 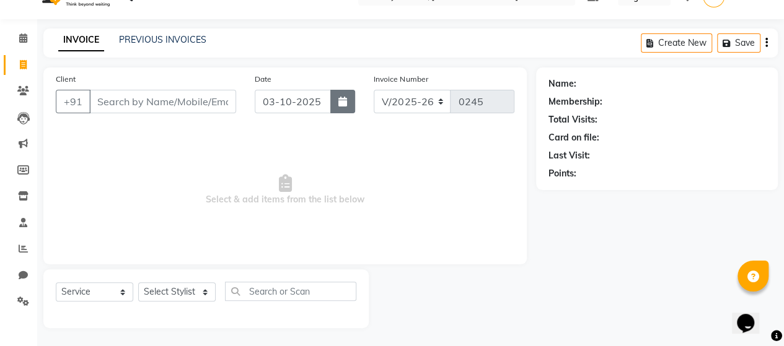 What do you see at coordinates (738, 43) in the screenshot?
I see `button: Save` at bounding box center [738, 43].